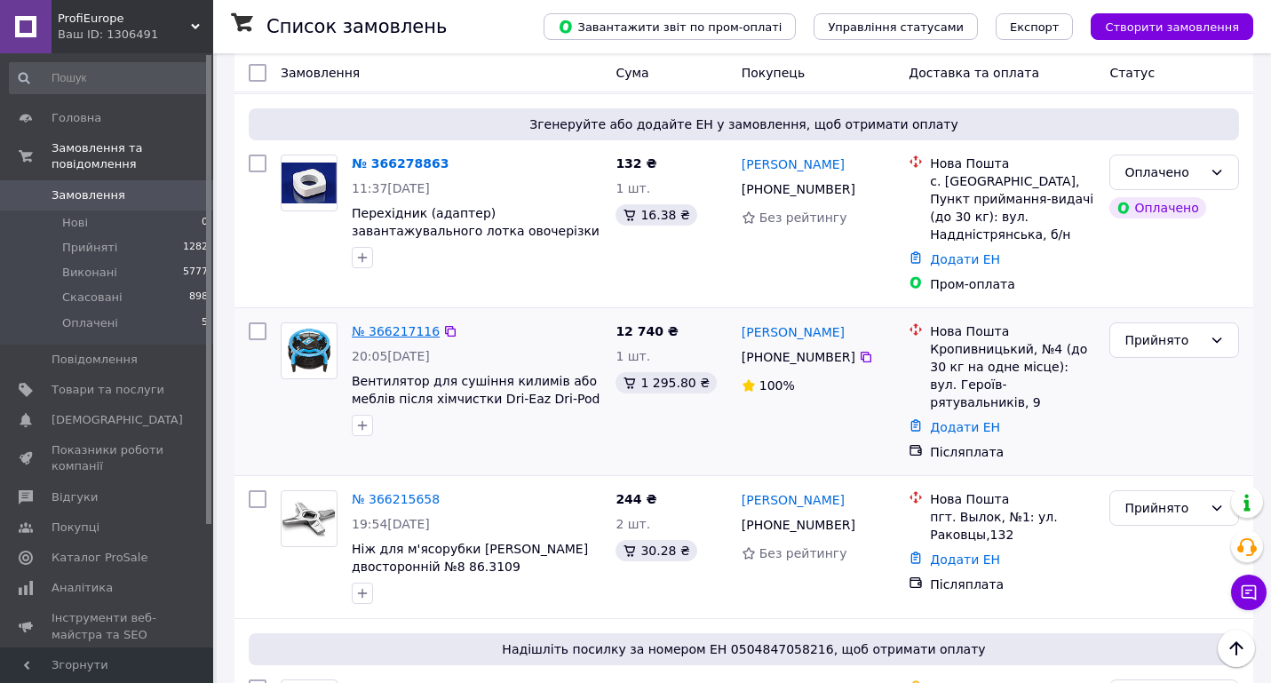 This screenshot has height=683, width=1271. What do you see at coordinates (107, 626) in the screenshot?
I see `span: Інструменти веб-майстра та SEO` at bounding box center [107, 626].